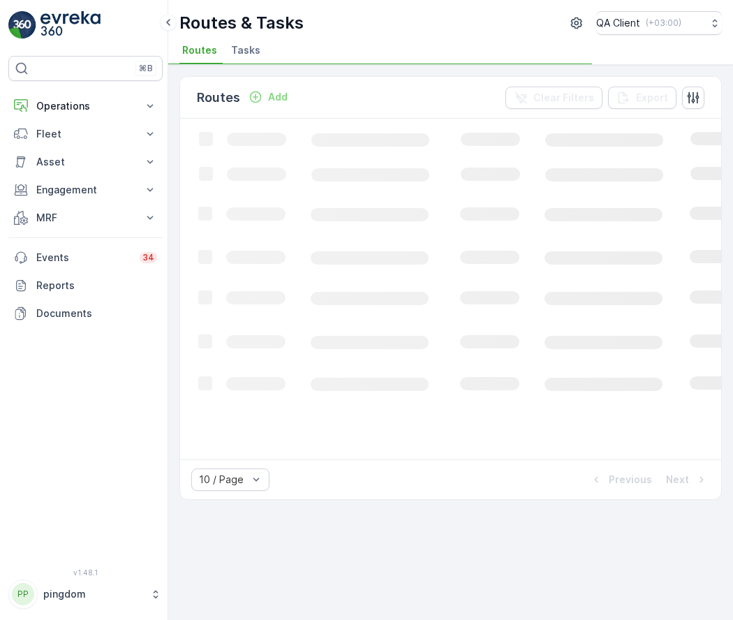 The height and width of the screenshot is (620, 733). What do you see at coordinates (96, 314) in the screenshot?
I see `p: Documents` at bounding box center [96, 314].